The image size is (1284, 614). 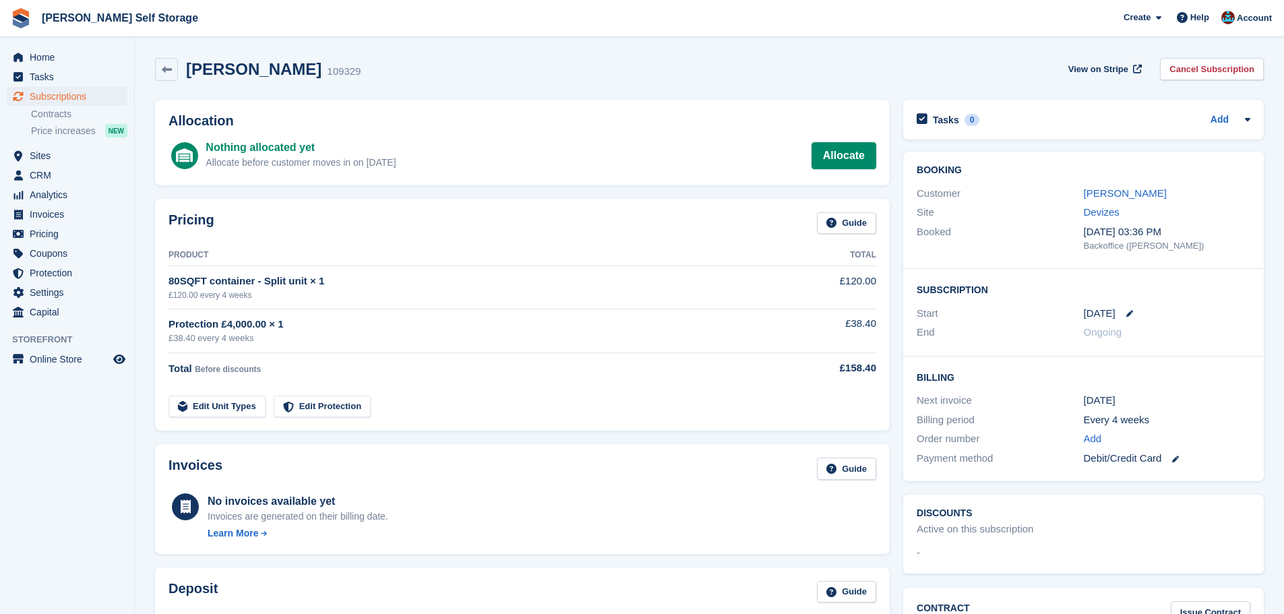 What do you see at coordinates (63, 131) in the screenshot?
I see `span: Price increases` at bounding box center [63, 131].